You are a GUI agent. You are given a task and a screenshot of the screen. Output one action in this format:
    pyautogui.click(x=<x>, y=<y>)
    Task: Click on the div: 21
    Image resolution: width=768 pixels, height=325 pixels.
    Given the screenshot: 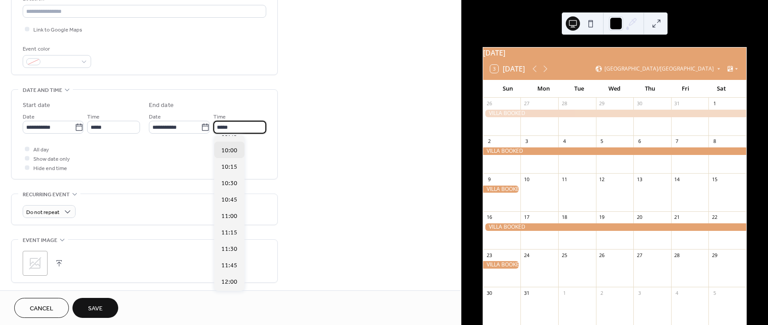 What is the action you would take?
    pyautogui.click(x=677, y=217)
    